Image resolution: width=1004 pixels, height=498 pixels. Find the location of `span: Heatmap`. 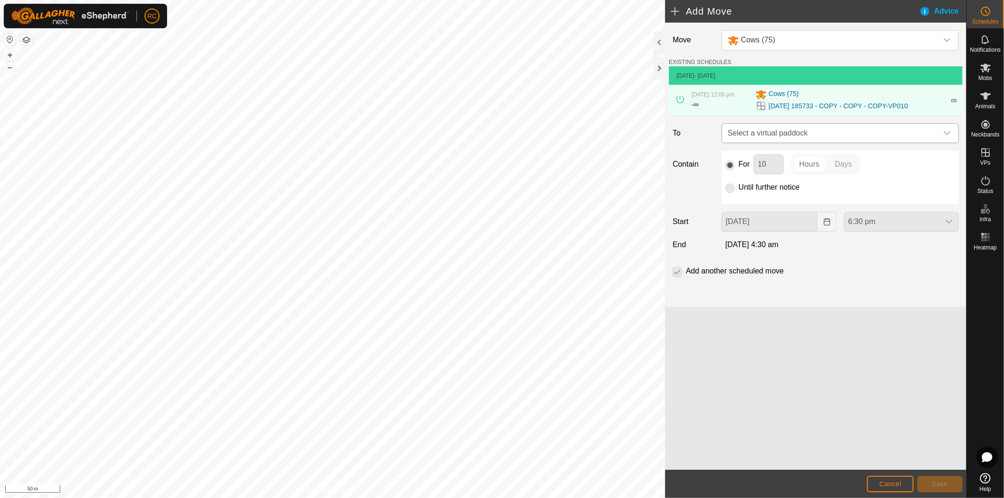

span: Heatmap is located at coordinates (985, 248).